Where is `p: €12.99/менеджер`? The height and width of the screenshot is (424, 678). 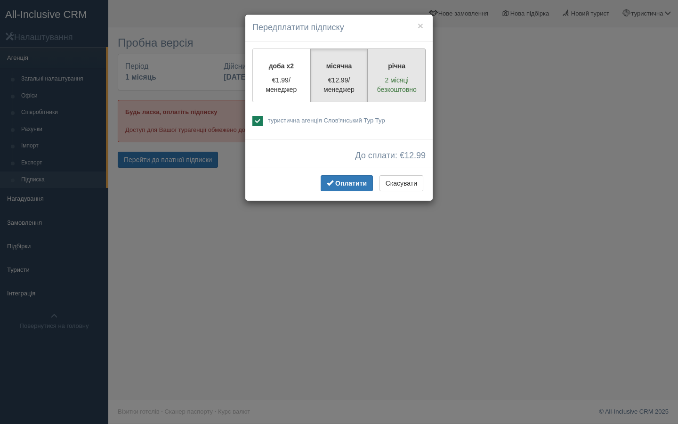
p: €12.99/менеджер is located at coordinates (339, 85).